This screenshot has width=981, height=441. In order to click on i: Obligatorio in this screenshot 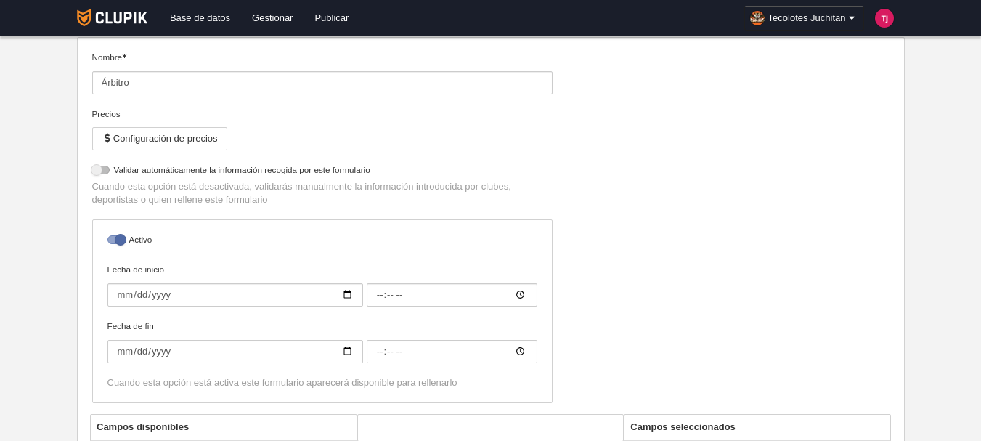, I will do `click(124, 56)`.